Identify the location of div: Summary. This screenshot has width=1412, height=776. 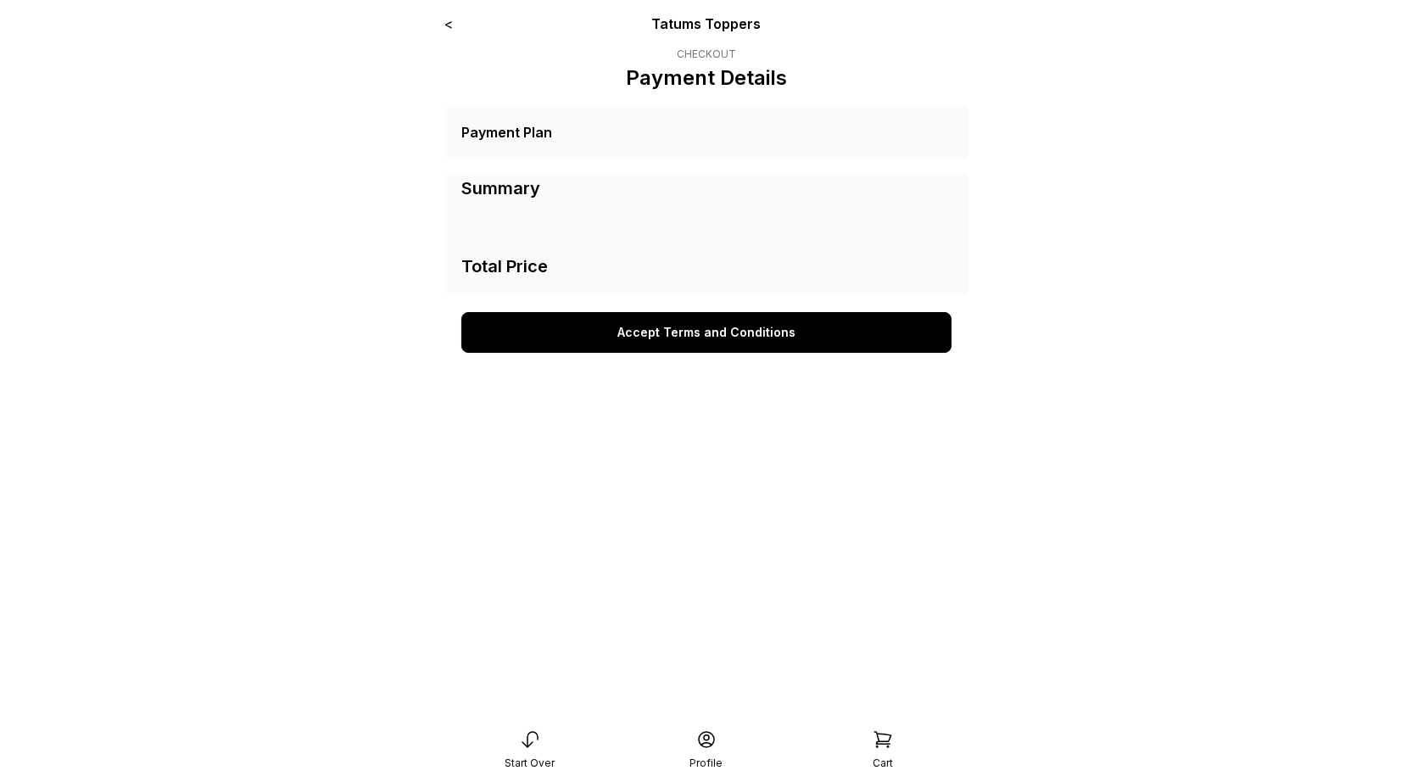
(500, 188).